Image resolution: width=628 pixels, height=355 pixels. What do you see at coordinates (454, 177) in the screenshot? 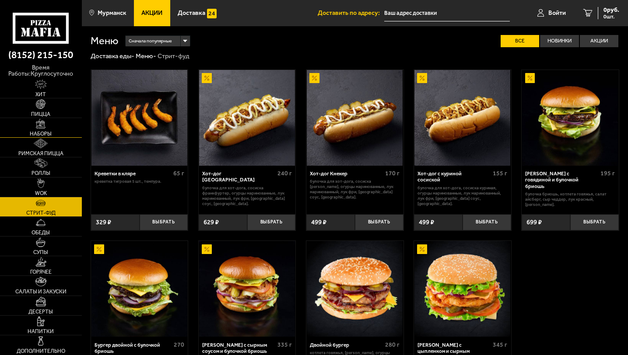
I see `div: Хот-дог с куриной сосиской` at bounding box center [454, 177].